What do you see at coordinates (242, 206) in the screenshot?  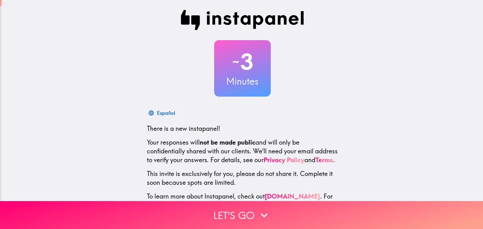 I see `p: To learn more about Instapanel, check out . For questions or help, email us at .` at bounding box center [242, 206].